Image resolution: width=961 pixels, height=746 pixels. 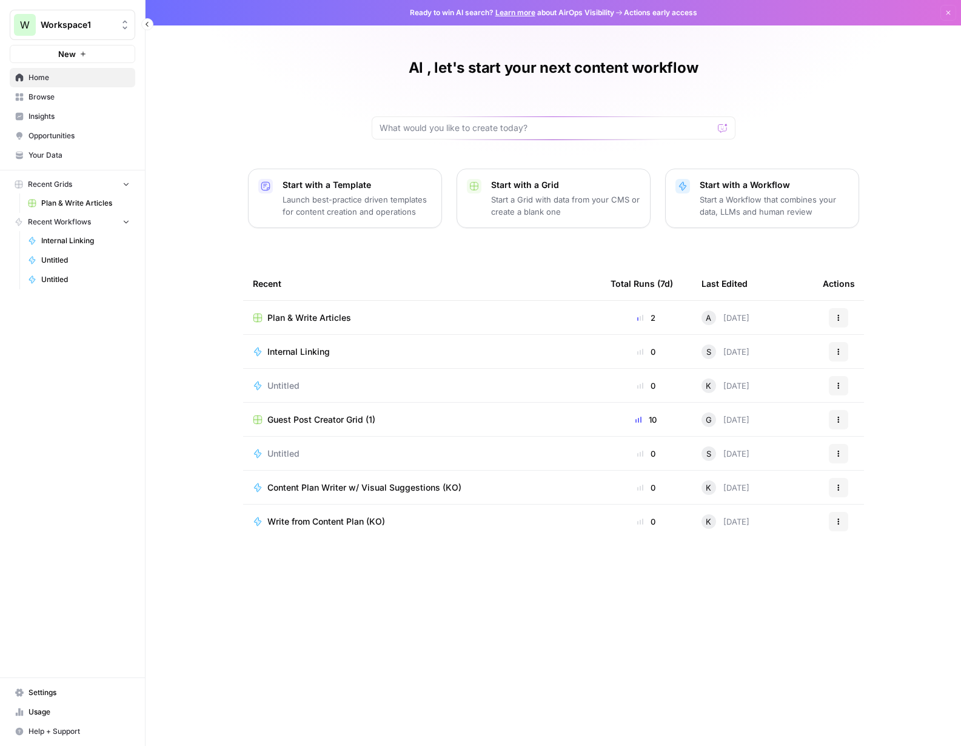 What do you see at coordinates (839, 283) in the screenshot?
I see `div: Actions` at bounding box center [839, 283].